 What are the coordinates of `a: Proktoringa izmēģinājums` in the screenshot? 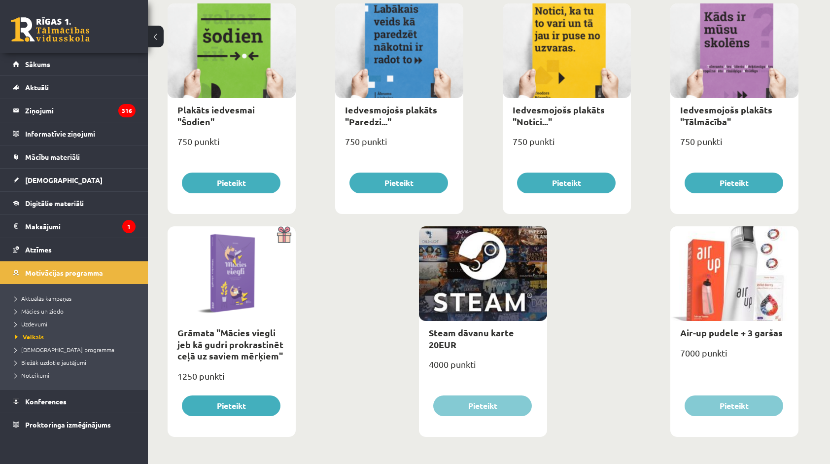 It's located at (74, 424).